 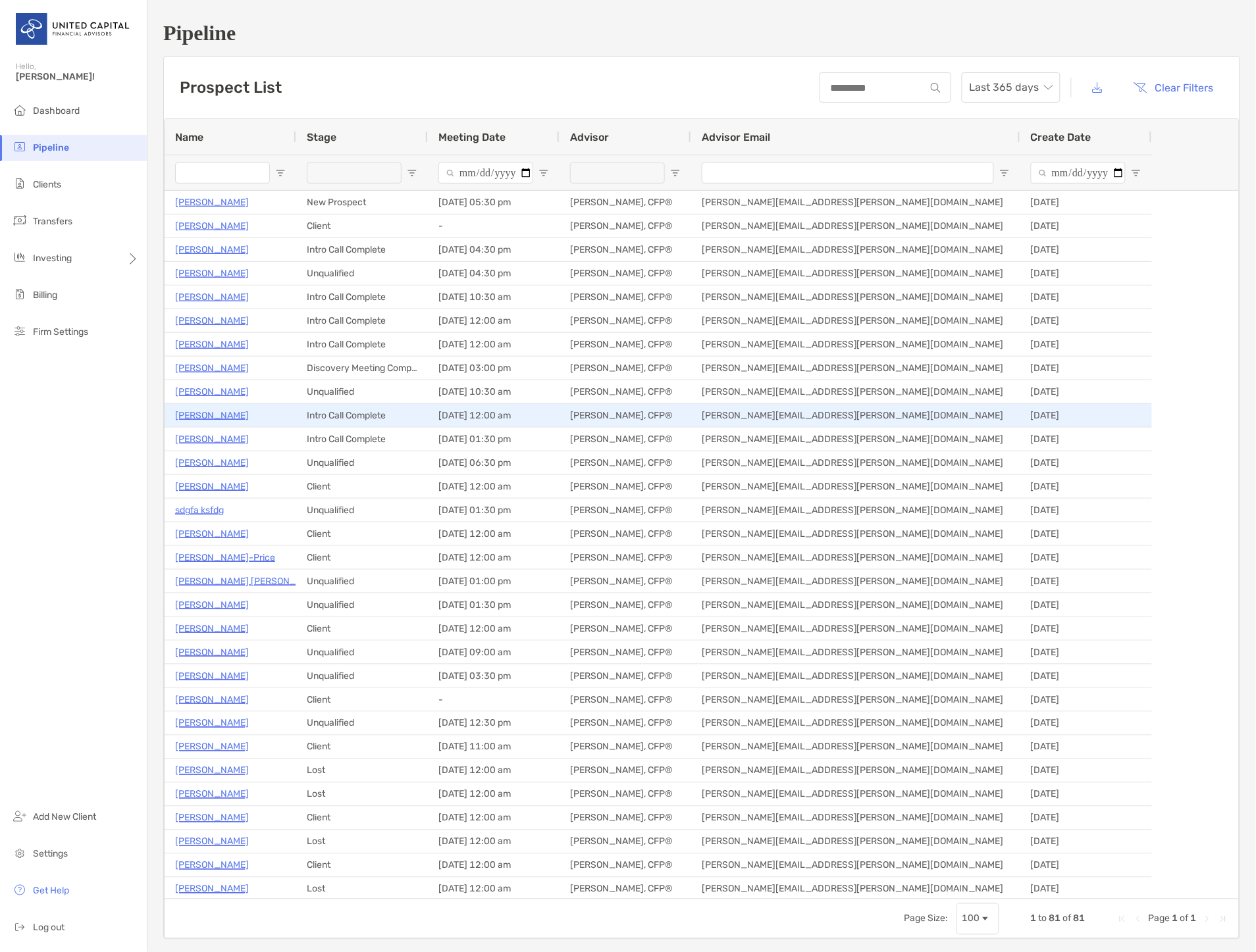 I want to click on img: get-help icon, so click(x=20, y=891).